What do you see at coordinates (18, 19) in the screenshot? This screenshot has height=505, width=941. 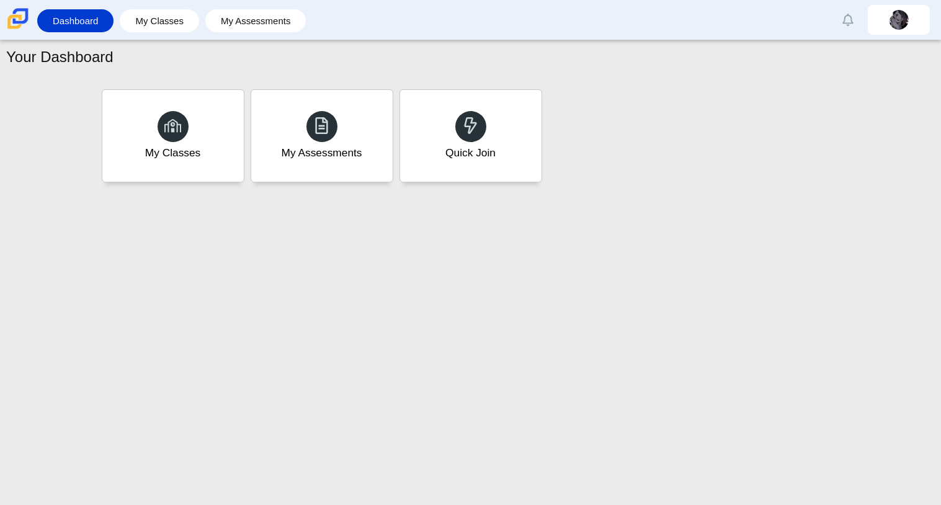 I see `img: Carmen School of Science & Technology` at bounding box center [18, 19].